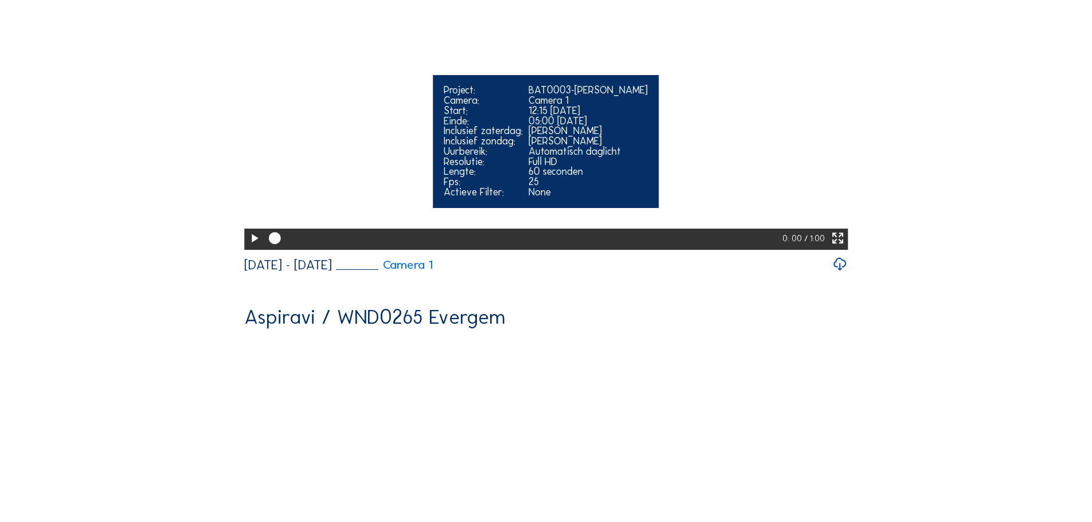 The image size is (1092, 522). What do you see at coordinates (483, 111) in the screenshot?
I see `div: Start:` at bounding box center [483, 111].